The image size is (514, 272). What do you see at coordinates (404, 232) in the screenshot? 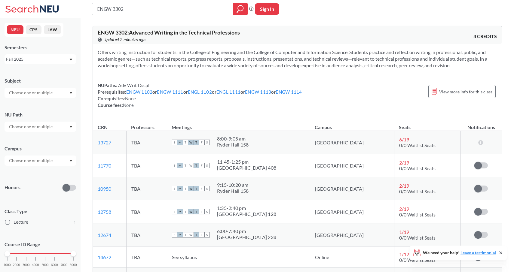
I see `span: 1 / 19` at bounding box center [404, 232].